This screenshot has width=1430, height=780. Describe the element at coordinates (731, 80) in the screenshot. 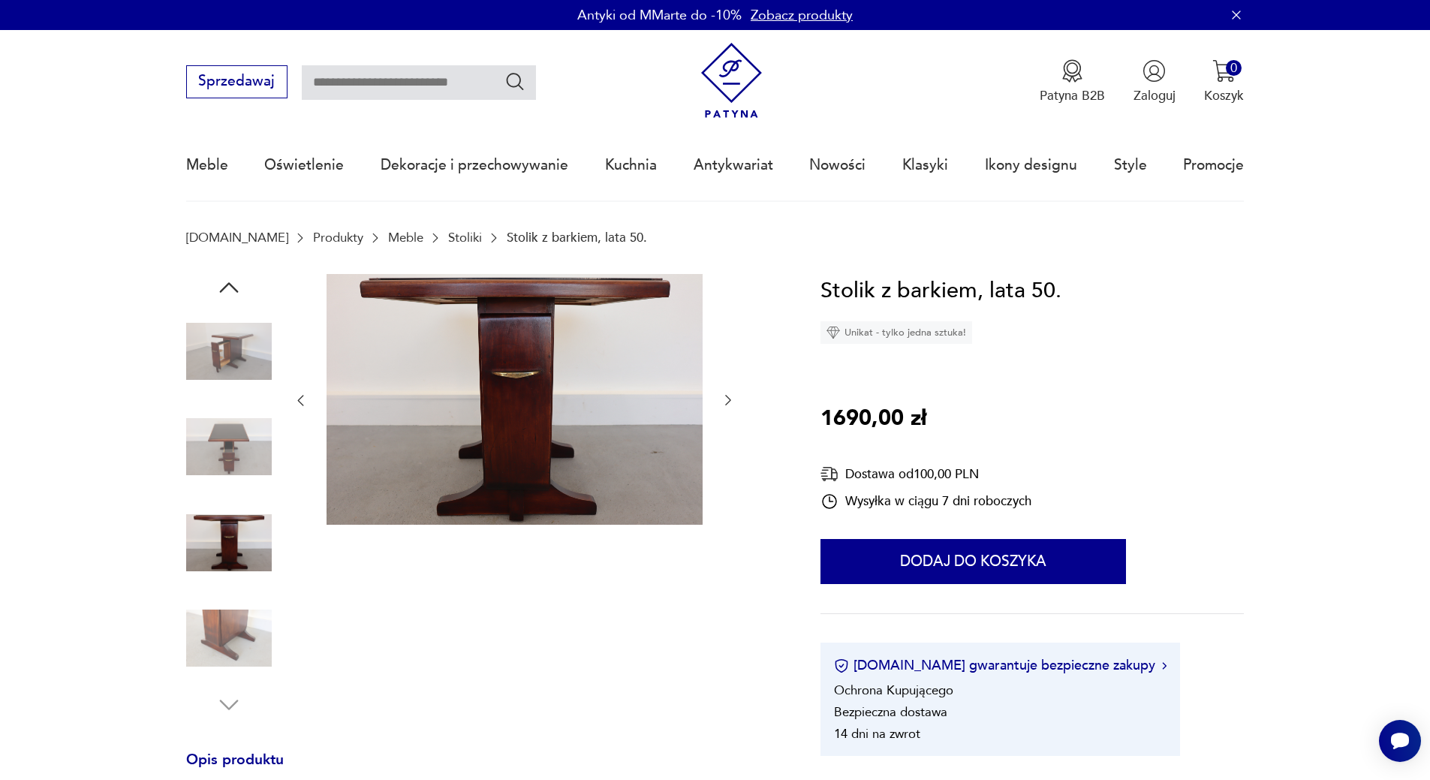

I see `img: Patyna - sklep z meblami i dekoracjami vintage` at that location.